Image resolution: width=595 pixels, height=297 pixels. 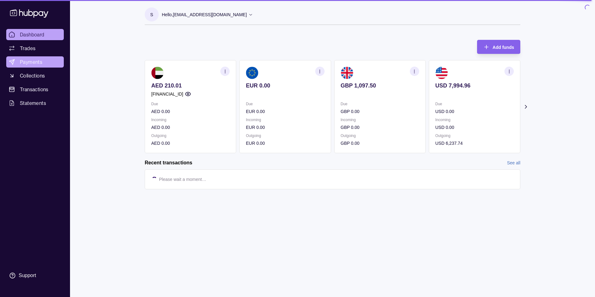 I want to click on a: Dashboard, so click(x=35, y=35).